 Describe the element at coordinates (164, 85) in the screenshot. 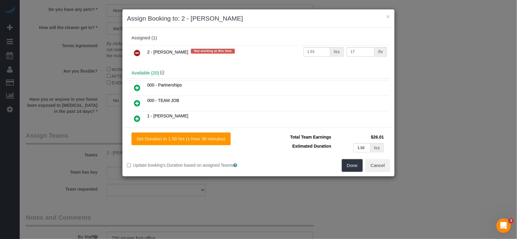

I see `span: 000 - Partnerships` at that location.